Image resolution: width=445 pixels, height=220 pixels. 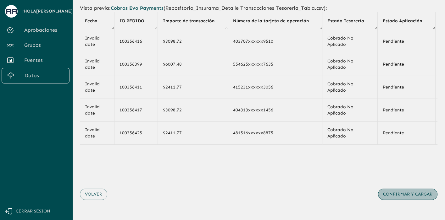 I want to click on div: 100356416, so click(x=136, y=42).